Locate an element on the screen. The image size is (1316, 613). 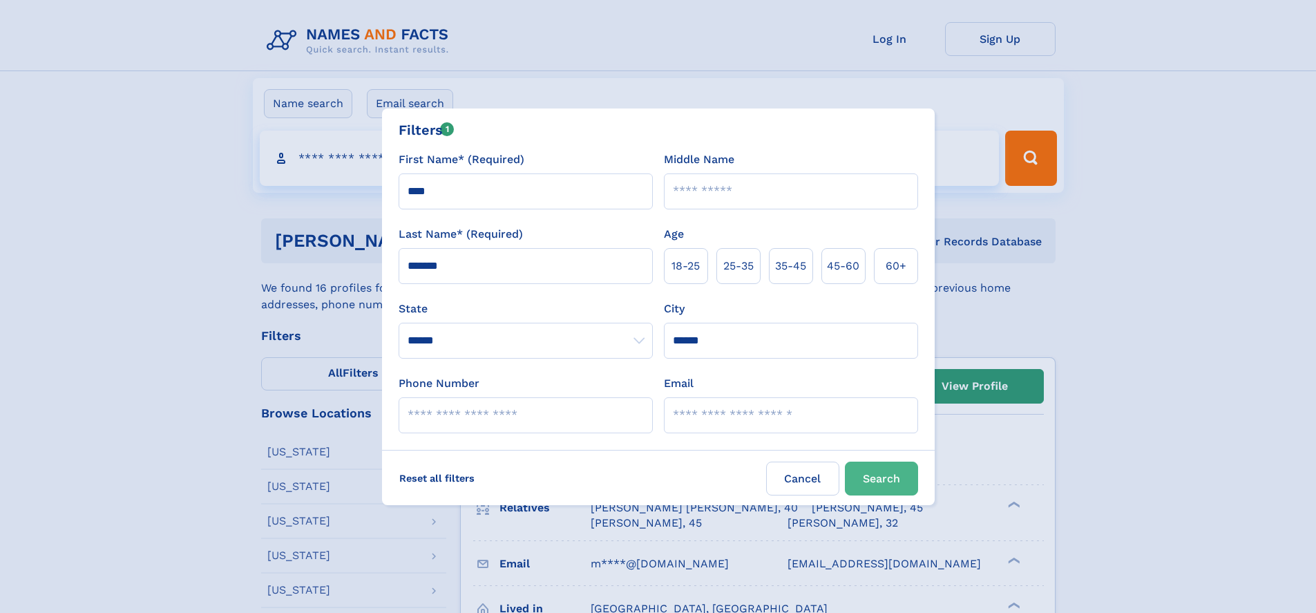
div: Filters is located at coordinates (426, 130).